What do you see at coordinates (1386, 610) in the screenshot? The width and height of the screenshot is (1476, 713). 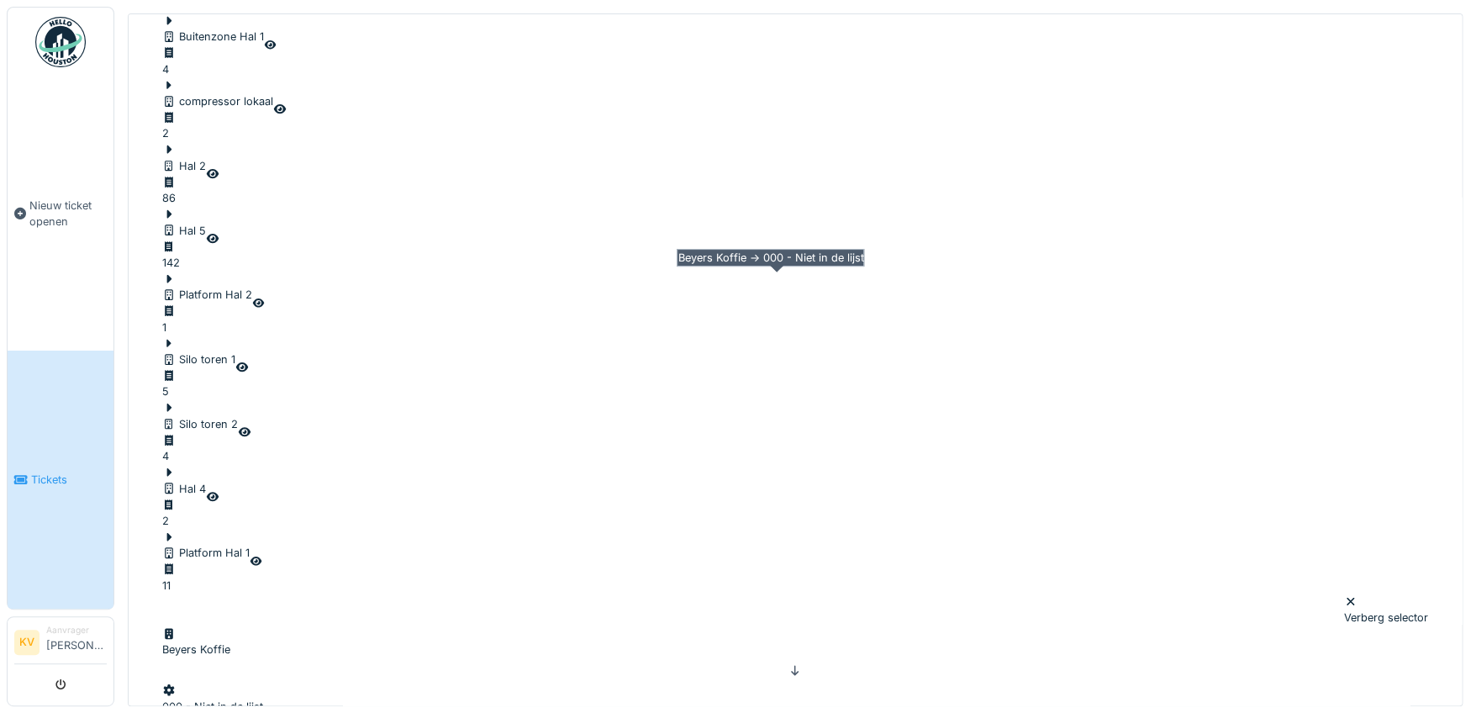 I see `div: Verberg selector` at bounding box center [1386, 610].